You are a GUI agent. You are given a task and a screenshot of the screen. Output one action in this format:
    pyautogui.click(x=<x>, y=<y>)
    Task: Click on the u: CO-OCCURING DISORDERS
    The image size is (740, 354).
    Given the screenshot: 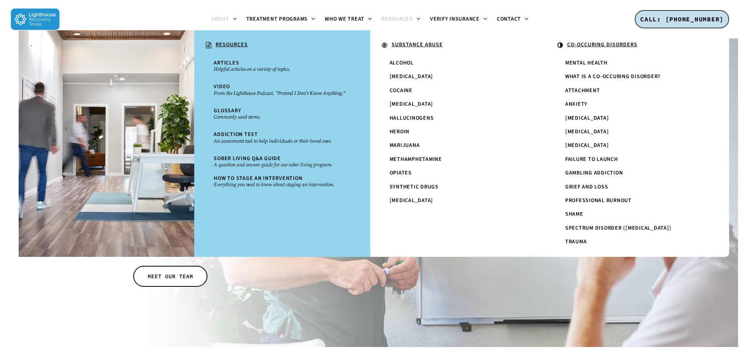 What is the action you would take?
    pyautogui.click(x=602, y=45)
    